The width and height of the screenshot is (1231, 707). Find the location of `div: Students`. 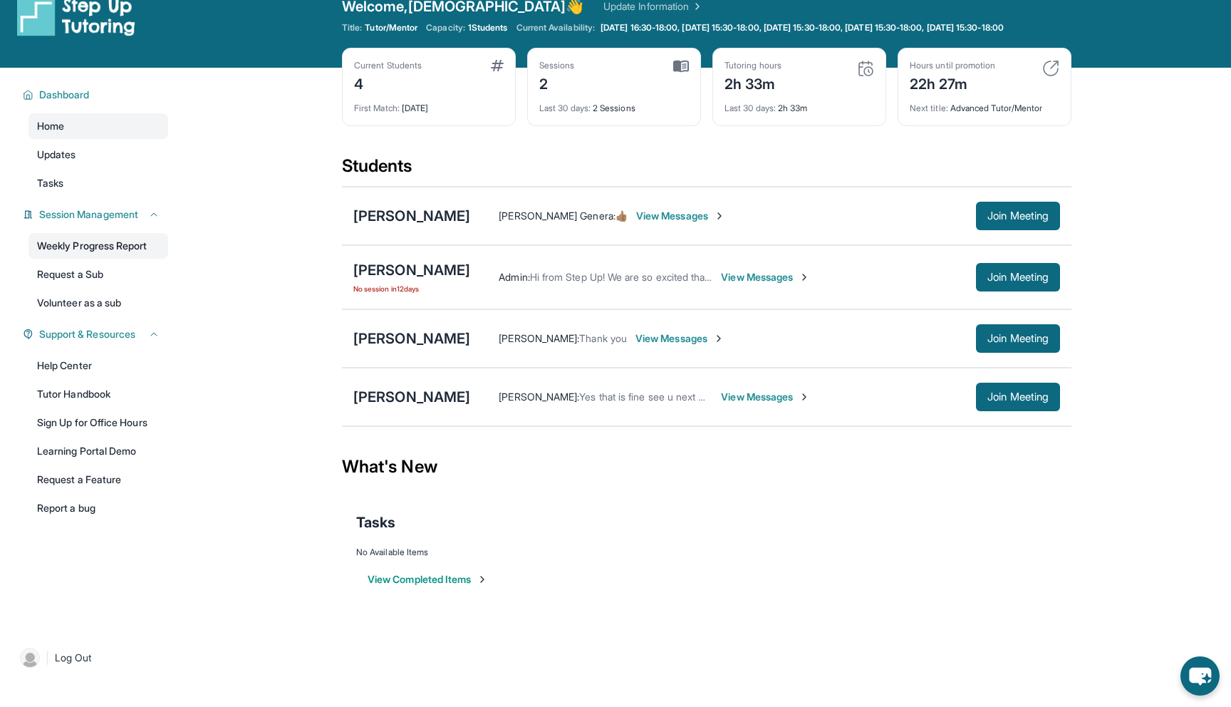

div: Students is located at coordinates (707, 170).